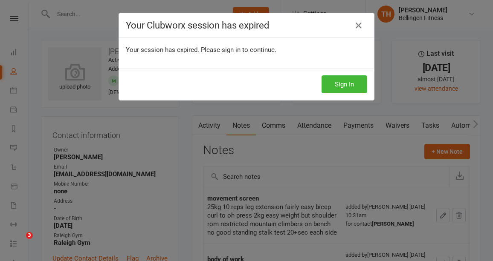  Describe the element at coordinates (246, 25) in the screenshot. I see `h4: Your Clubworx session has expired` at that location.